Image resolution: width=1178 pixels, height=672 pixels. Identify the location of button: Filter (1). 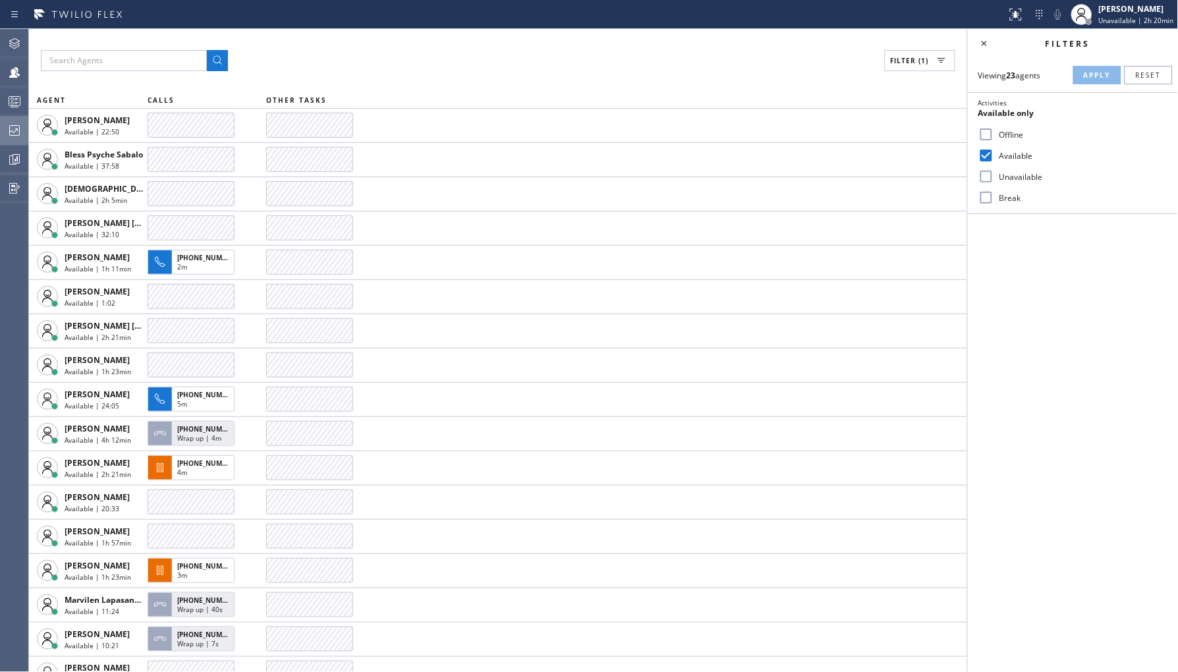
(920, 61).